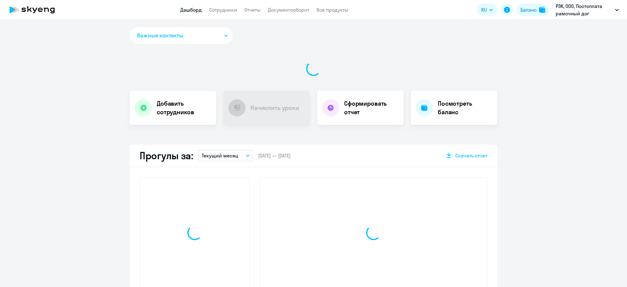  Describe the element at coordinates (542, 10) in the screenshot. I see `img: balance` at that location.